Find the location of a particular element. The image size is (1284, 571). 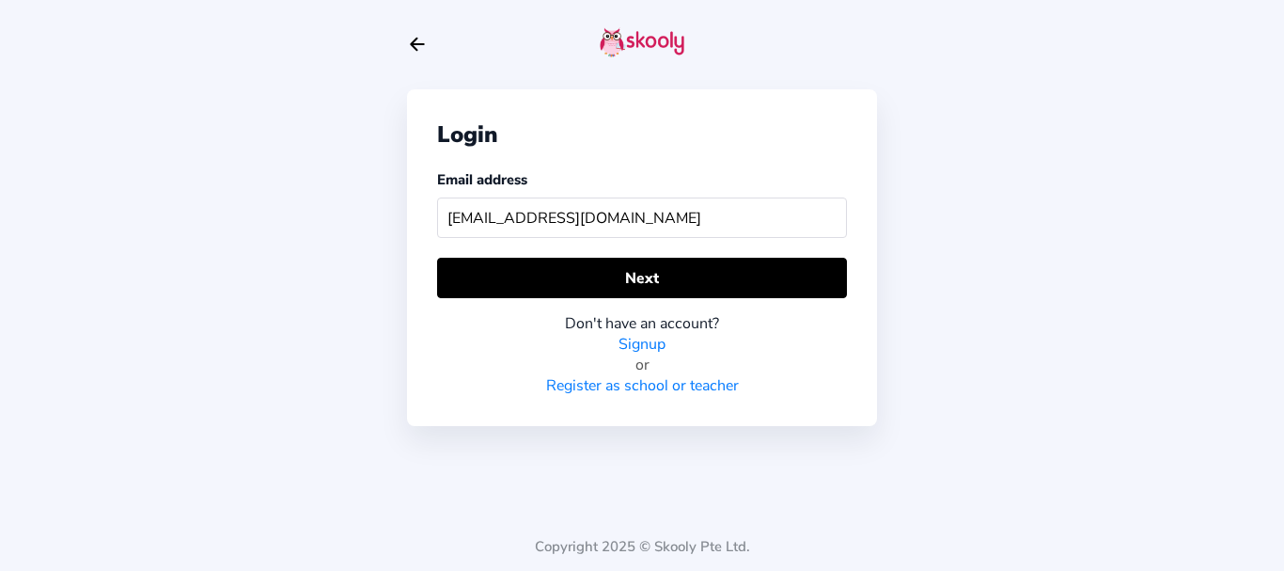

a: Register as school or teacher is located at coordinates (642, 386).